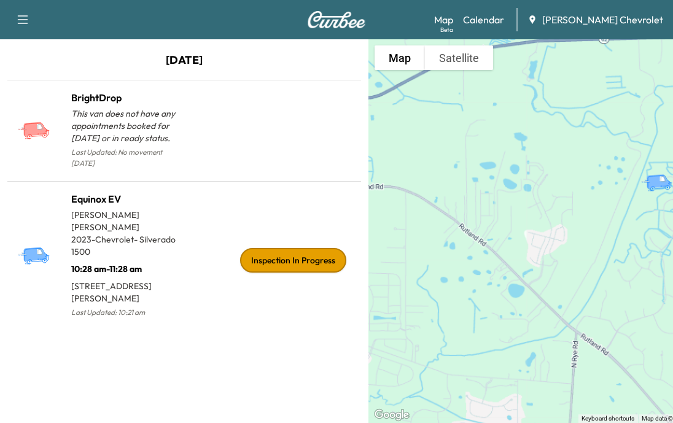 This screenshot has height=423, width=673. I want to click on h1: BrightDrop, so click(128, 98).